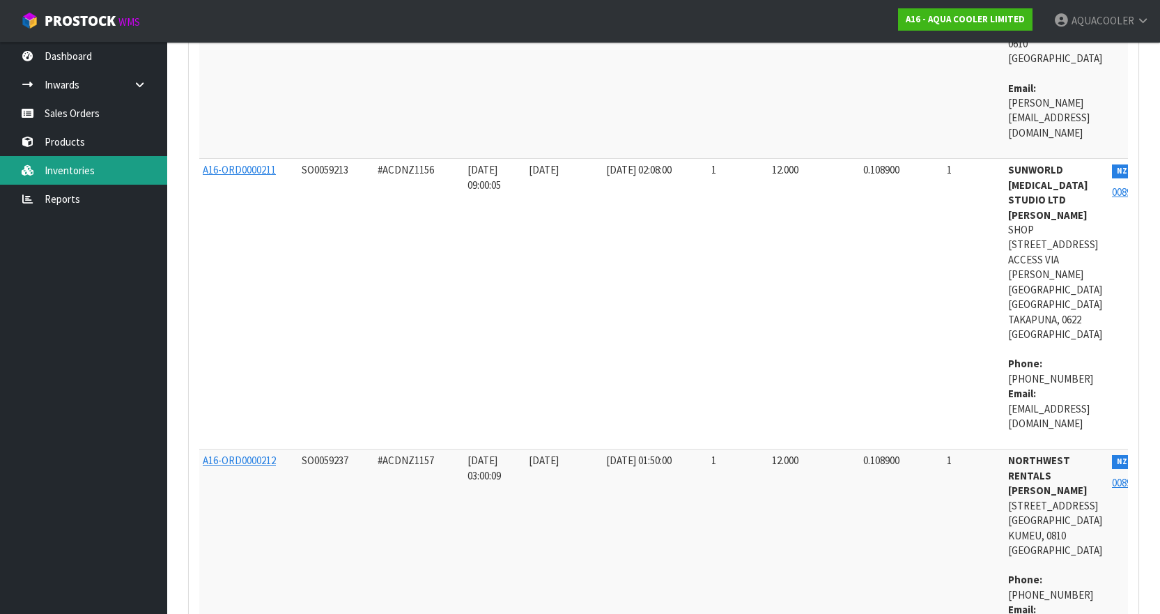 This screenshot has height=614, width=1160. I want to click on span: SO0059213, so click(325, 169).